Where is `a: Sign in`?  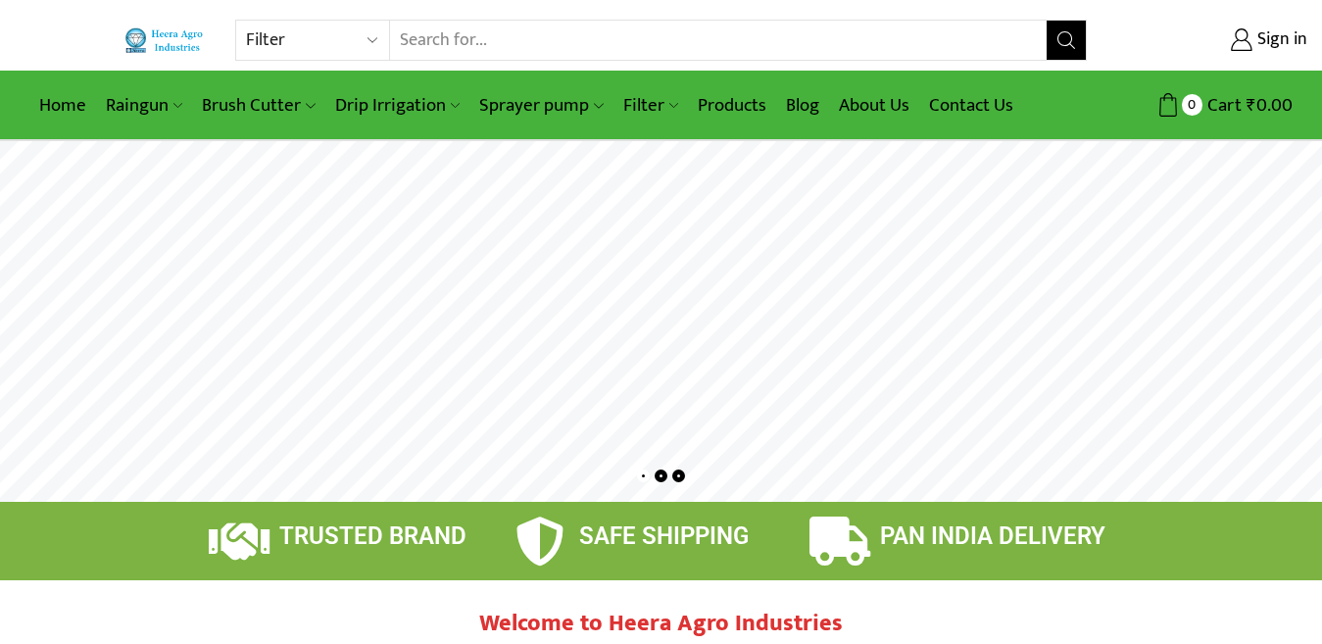
a: Sign in is located at coordinates (1211, 40).